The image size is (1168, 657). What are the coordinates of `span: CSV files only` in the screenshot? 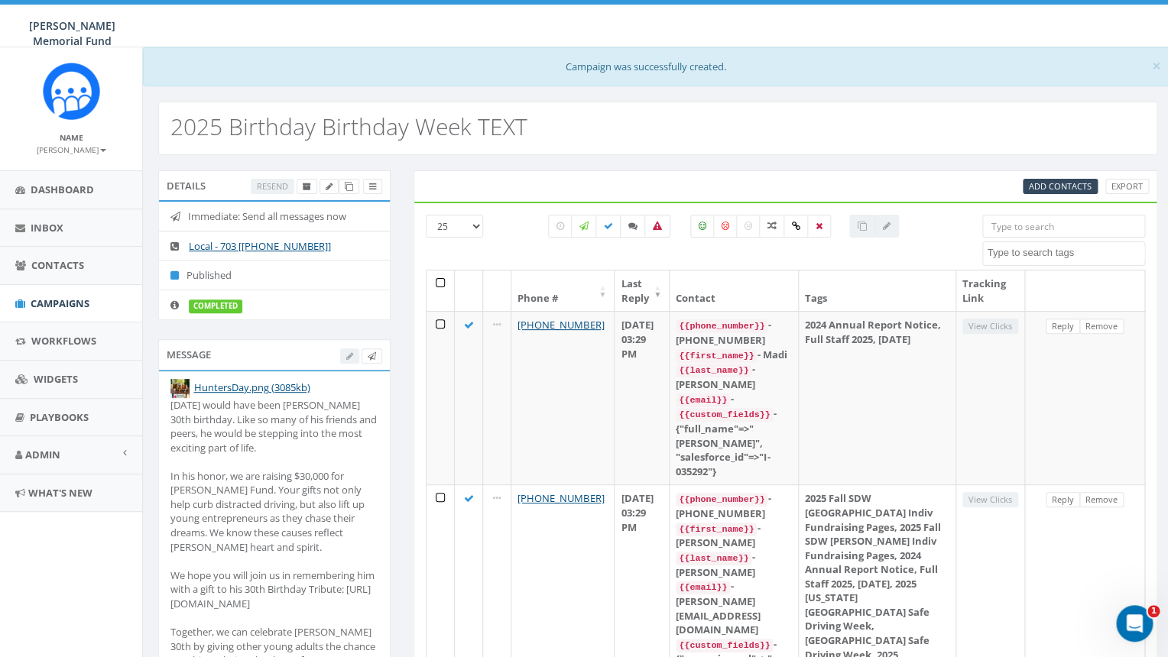 It's located at (1060, 186).